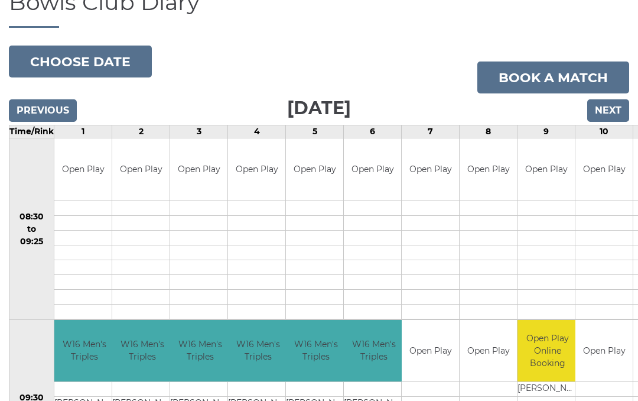  Describe the element at coordinates (547, 350) in the screenshot. I see `td: Open Play Online Booking` at that location.